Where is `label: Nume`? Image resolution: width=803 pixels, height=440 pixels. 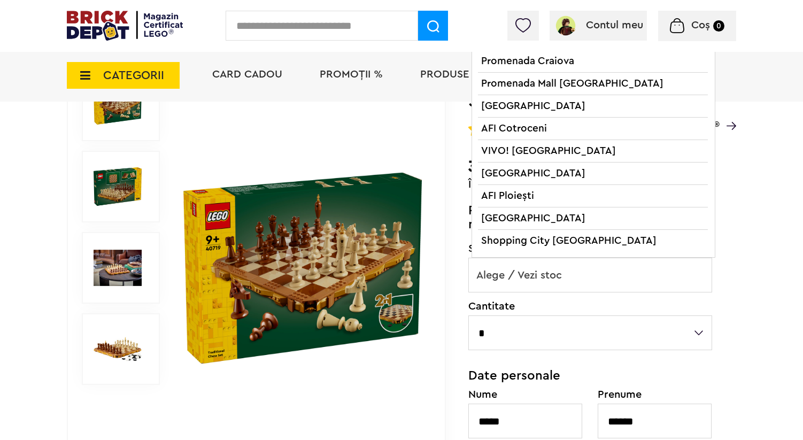
label: Nume is located at coordinates (525, 394).